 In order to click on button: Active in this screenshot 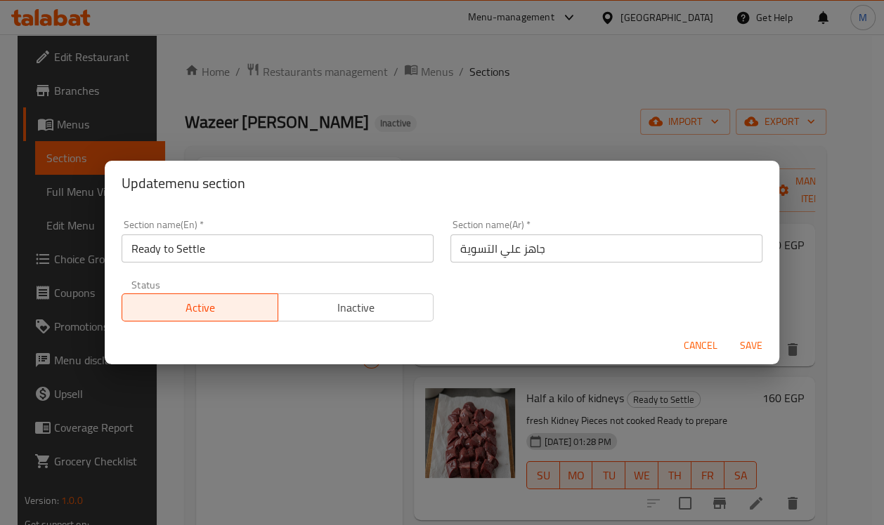, I will do `click(199, 308)`.